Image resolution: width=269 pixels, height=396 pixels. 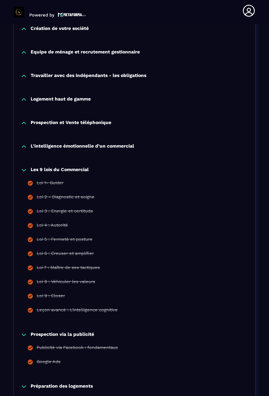 What do you see at coordinates (61, 100) in the screenshot?
I see `p: Logement haut de gamme` at bounding box center [61, 100].